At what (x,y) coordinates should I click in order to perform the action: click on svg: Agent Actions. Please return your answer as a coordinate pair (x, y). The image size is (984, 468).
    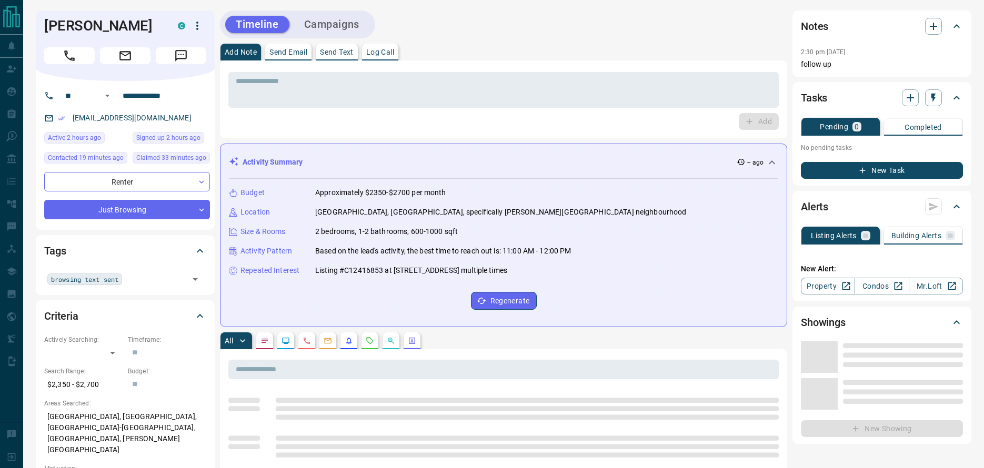
    Looking at the image, I should click on (412, 341).